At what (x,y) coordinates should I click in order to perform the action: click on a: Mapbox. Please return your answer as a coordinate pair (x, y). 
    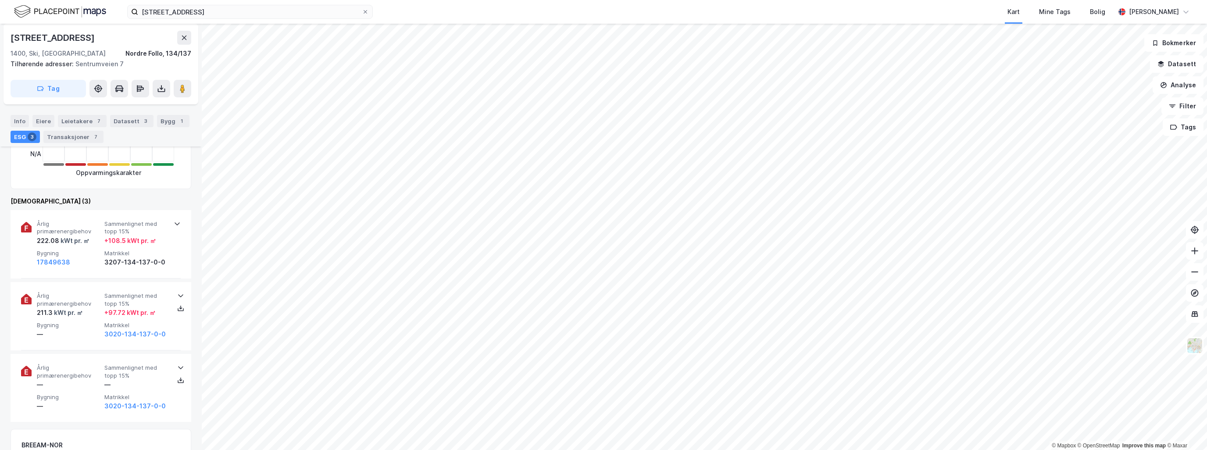
    Looking at the image, I should click on (1064, 446).